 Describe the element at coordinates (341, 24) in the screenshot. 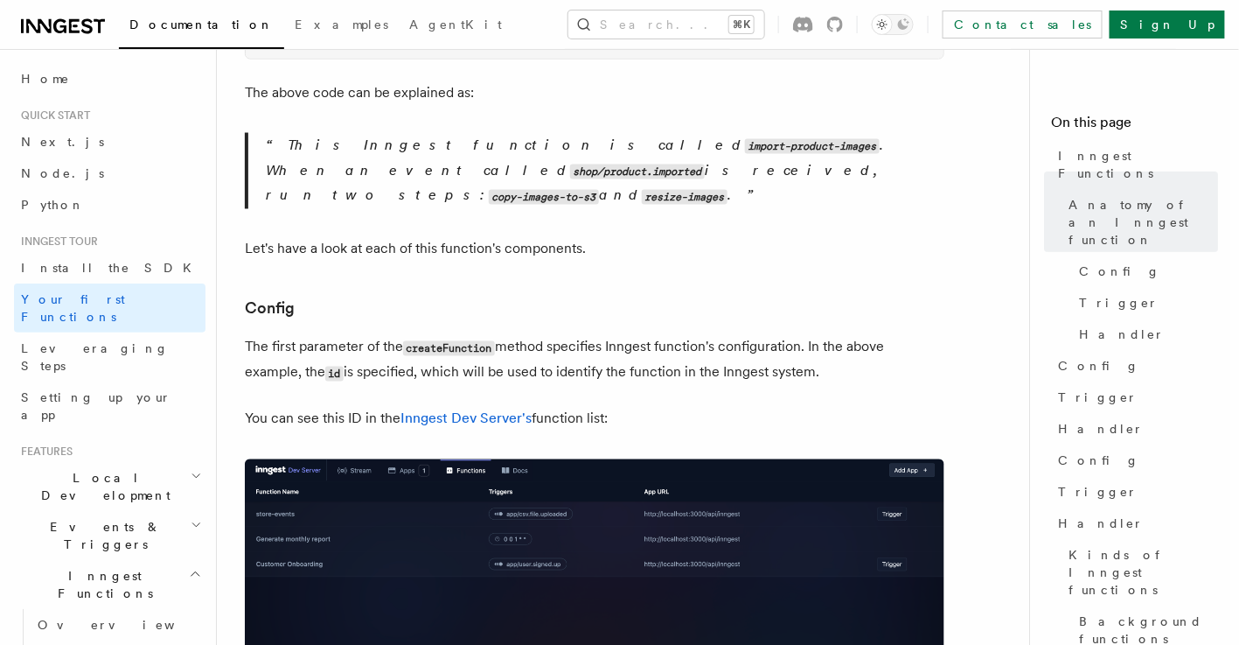

I see `span: Examples` at that location.